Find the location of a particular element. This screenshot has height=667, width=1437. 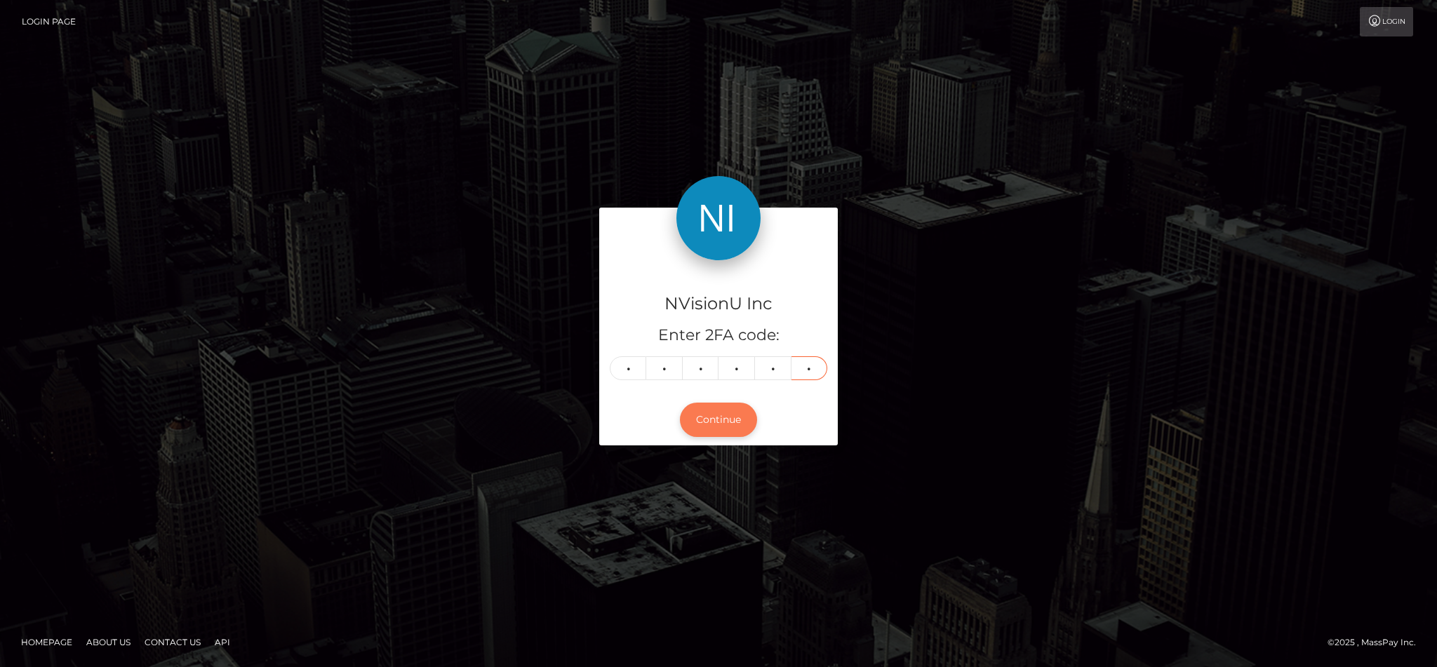

h4: NVisionU Inc is located at coordinates (719, 304).